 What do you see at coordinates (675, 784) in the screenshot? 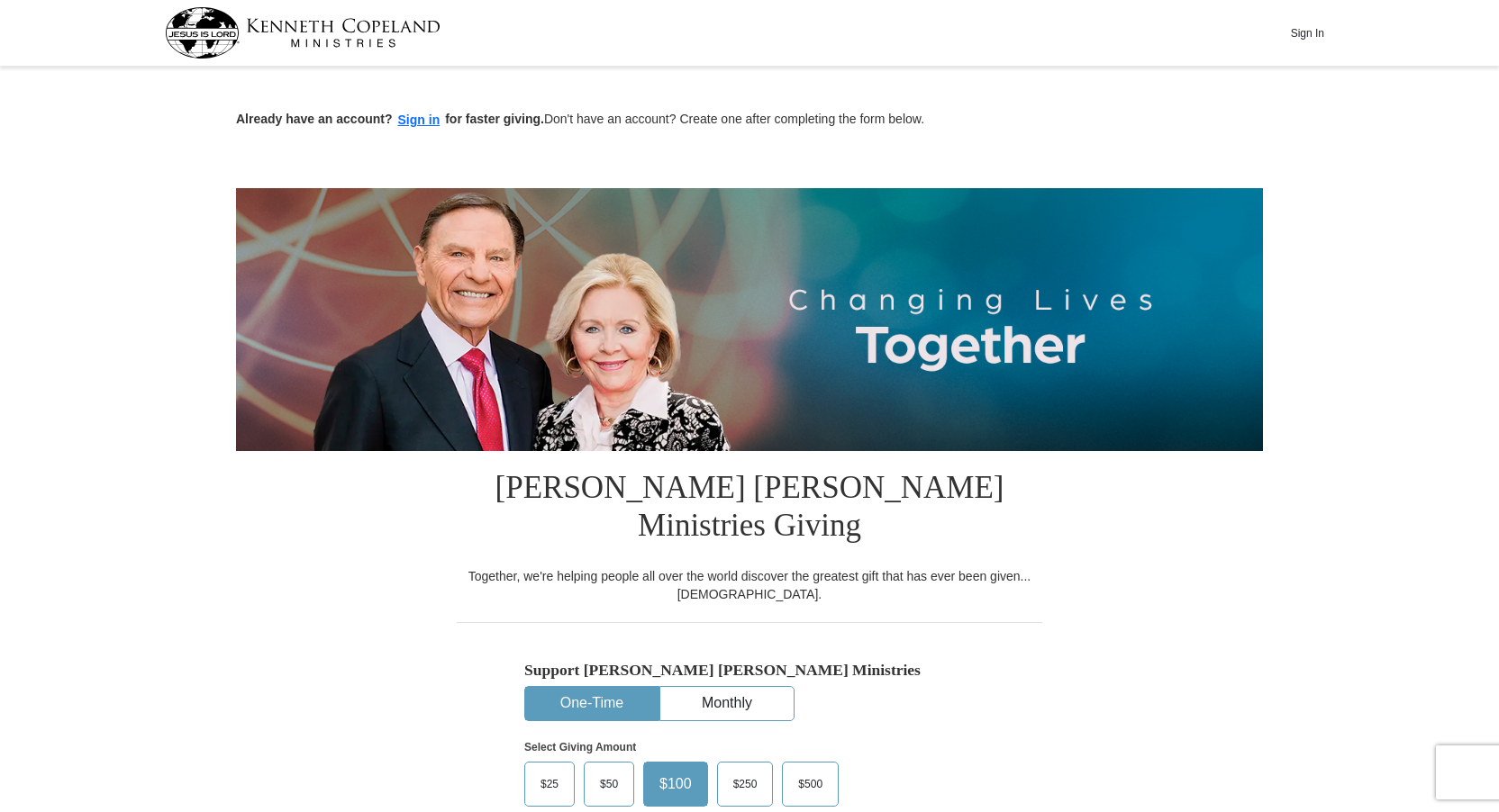
I see `span: $100` at bounding box center [675, 784].